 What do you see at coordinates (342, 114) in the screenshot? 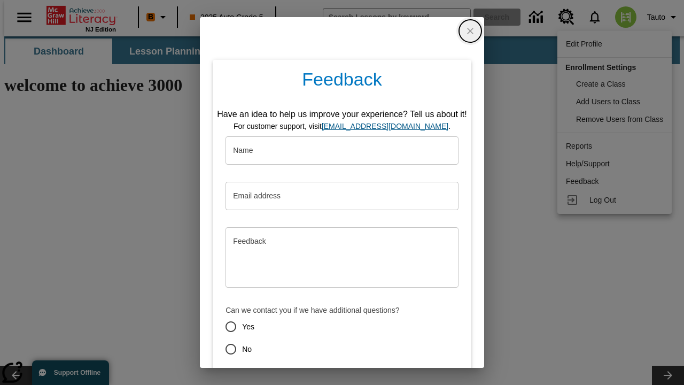
I see `div: Have an idea to help us improve your experience? Tell us about it!` at bounding box center [342, 114].